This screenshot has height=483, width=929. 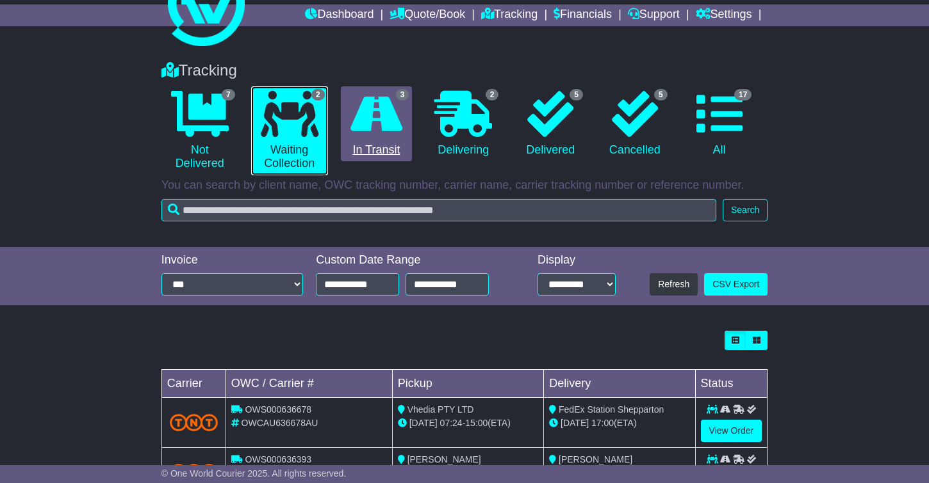 What do you see at coordinates (200, 131) in the screenshot?
I see `a: 7 Not Delivered` at bounding box center [200, 131].